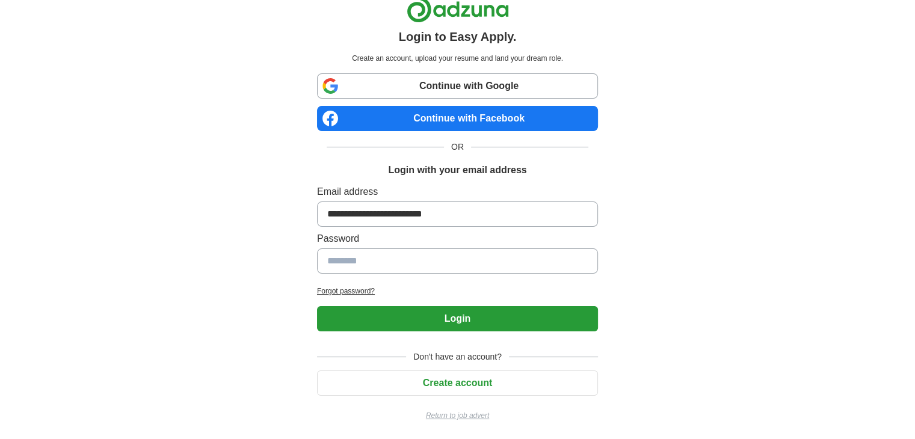 This screenshot has width=915, height=439. I want to click on a: Continue with Google, so click(457, 86).